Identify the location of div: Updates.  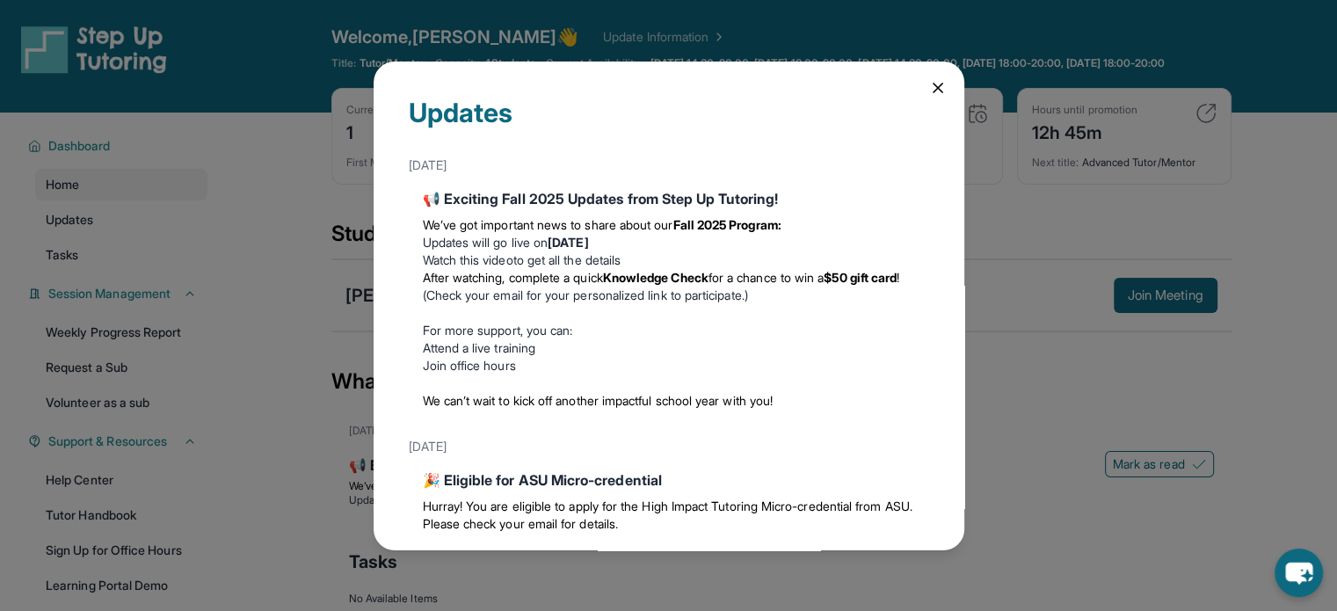
(669, 123).